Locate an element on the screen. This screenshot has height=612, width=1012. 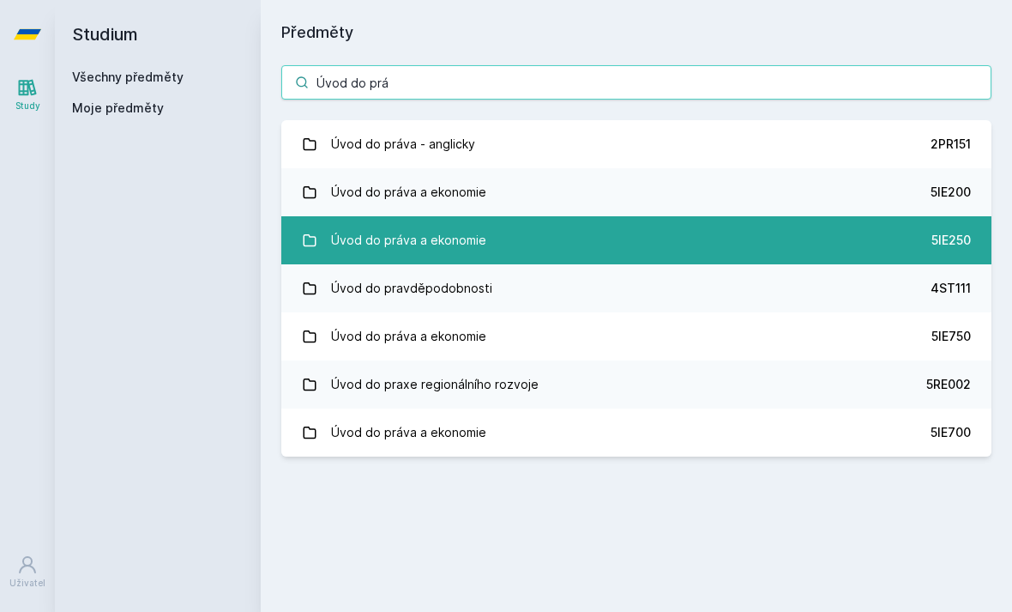
a: Úvod do práva - anglicky 2PR151 is located at coordinates (637, 144).